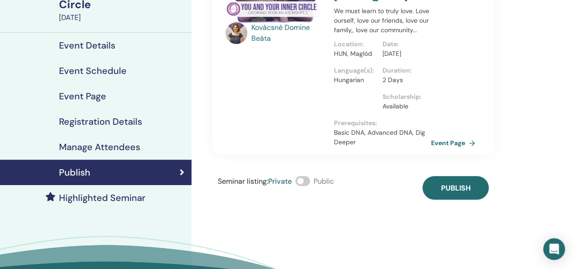 The width and height of the screenshot is (574, 269). I want to click on button: Publish, so click(456, 188).